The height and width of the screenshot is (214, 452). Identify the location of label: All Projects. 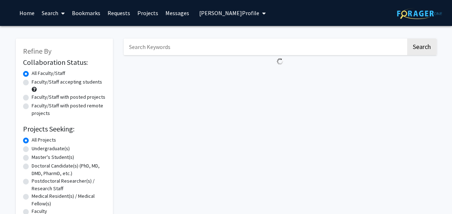
(44, 140).